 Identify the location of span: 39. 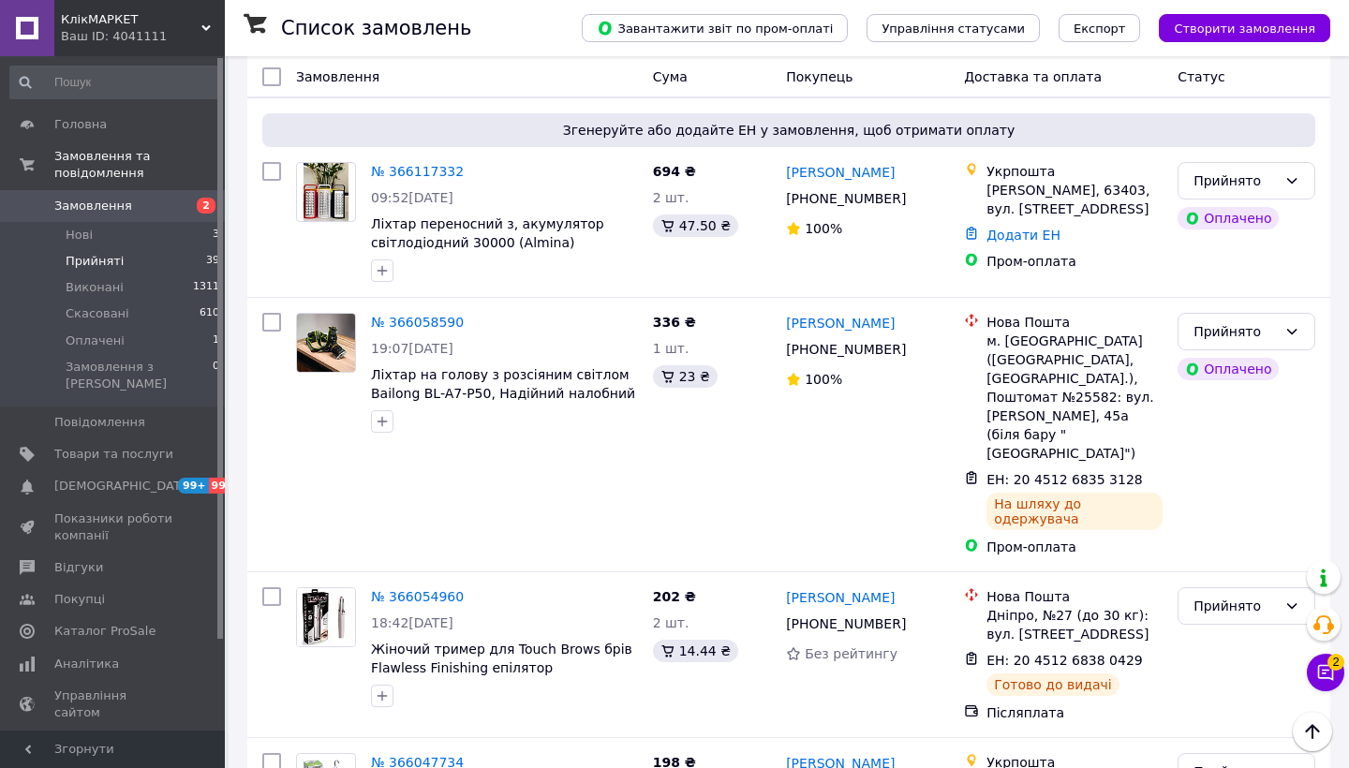
(213, 261).